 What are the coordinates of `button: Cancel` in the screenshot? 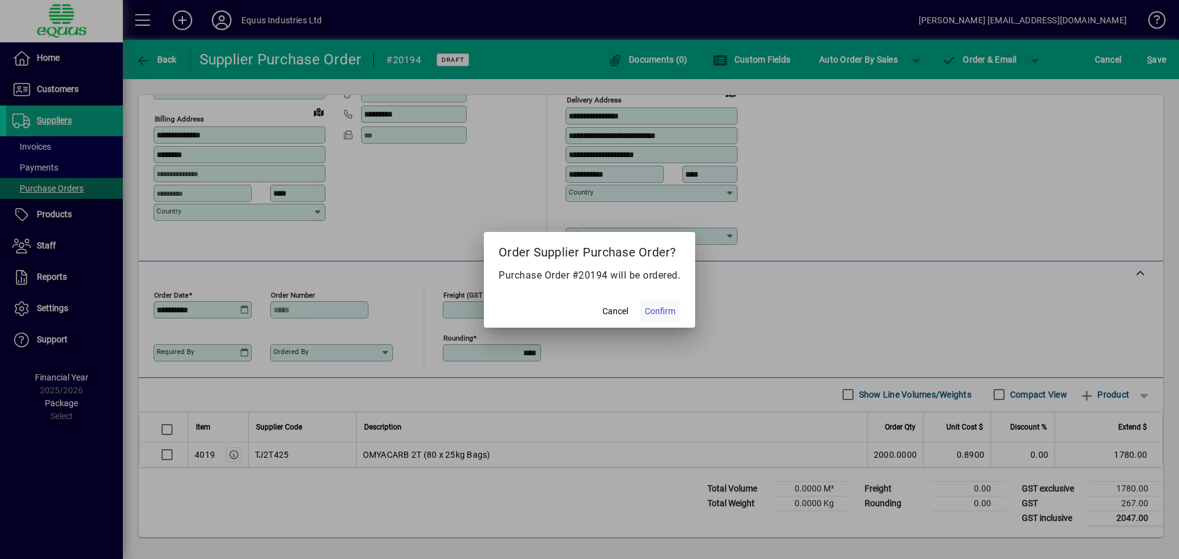 It's located at (615, 312).